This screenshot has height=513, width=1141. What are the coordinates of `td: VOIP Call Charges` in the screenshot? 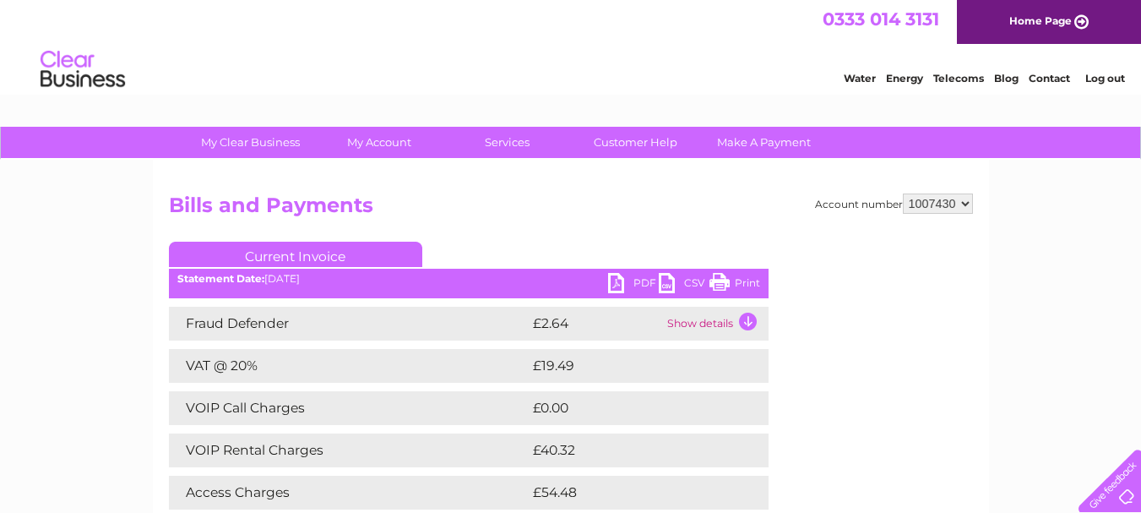 It's located at (349, 408).